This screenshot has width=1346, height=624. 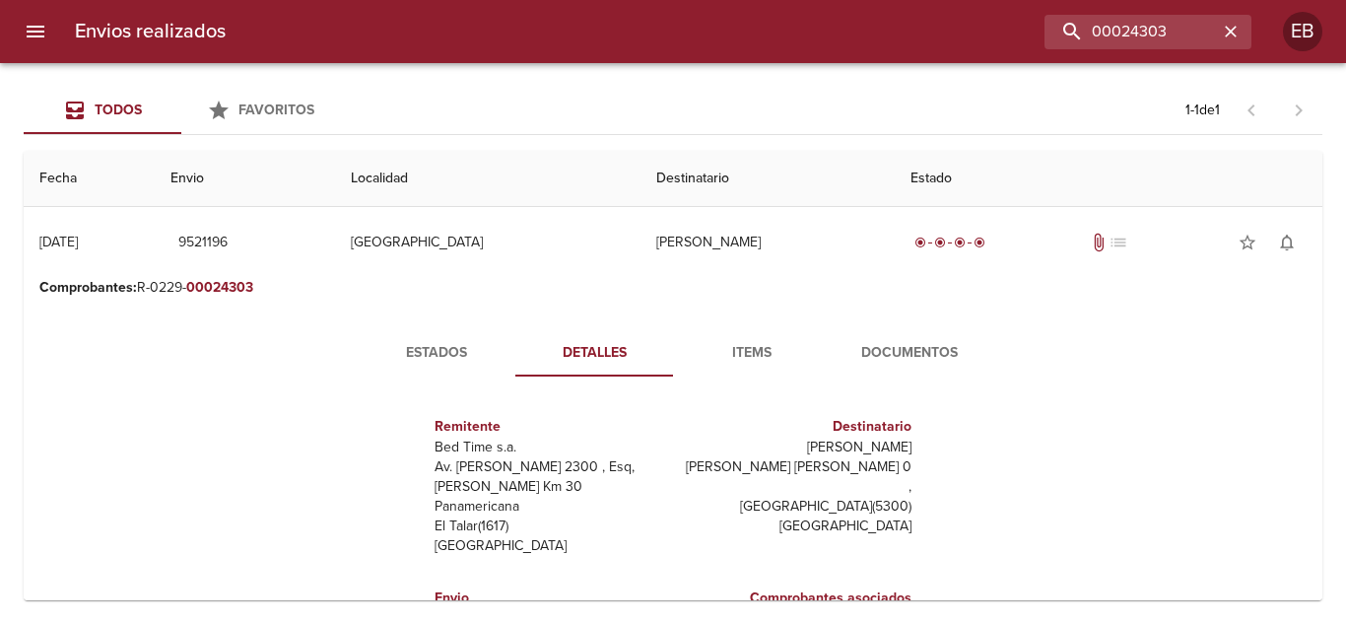 What do you see at coordinates (118, 109) in the screenshot?
I see `span: Todos` at bounding box center [118, 109].